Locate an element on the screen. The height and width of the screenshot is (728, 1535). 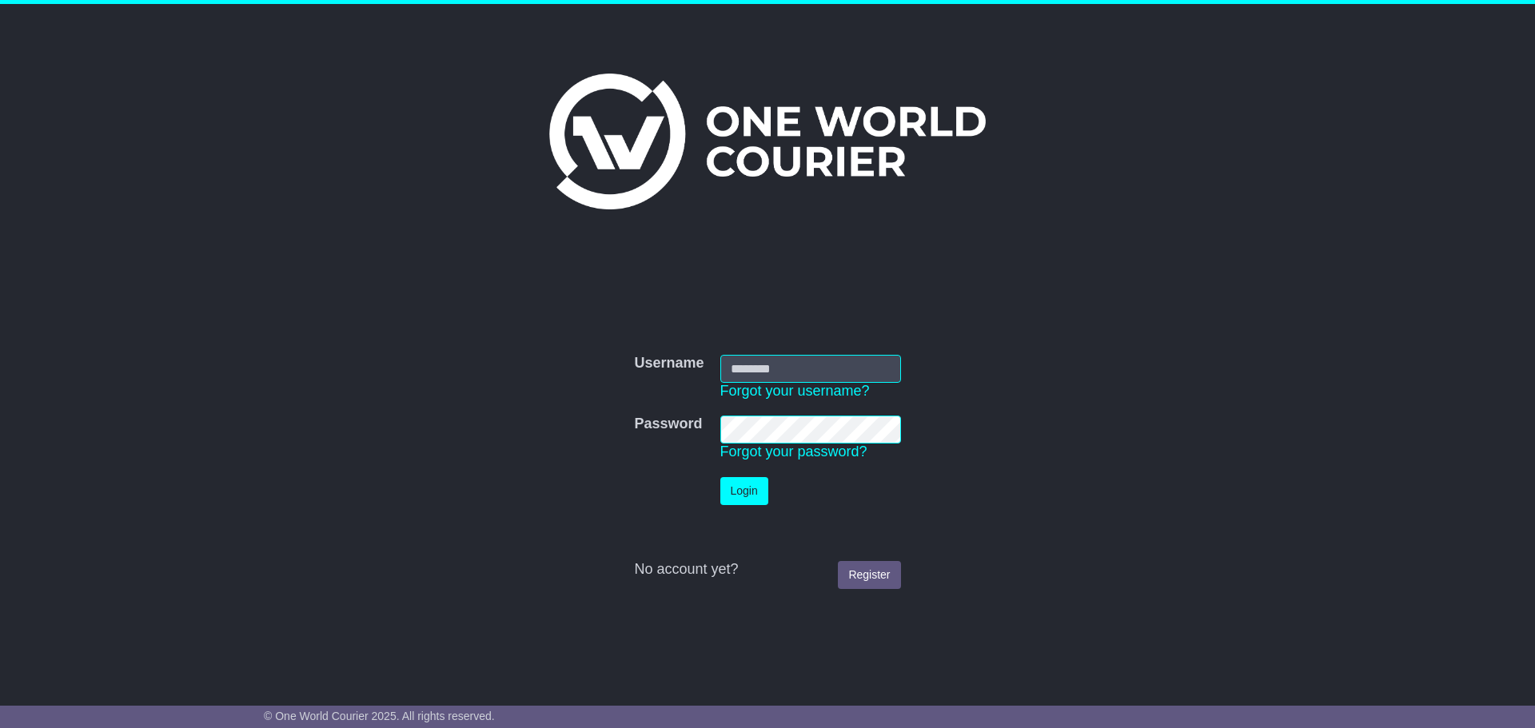
a: Register is located at coordinates (869, 575).